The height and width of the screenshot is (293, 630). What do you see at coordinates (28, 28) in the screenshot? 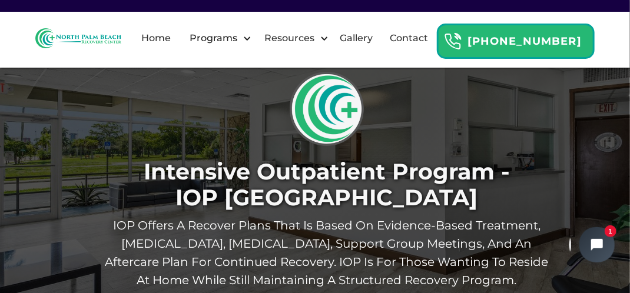
I see `button: Open chat widget` at bounding box center [28, 28].